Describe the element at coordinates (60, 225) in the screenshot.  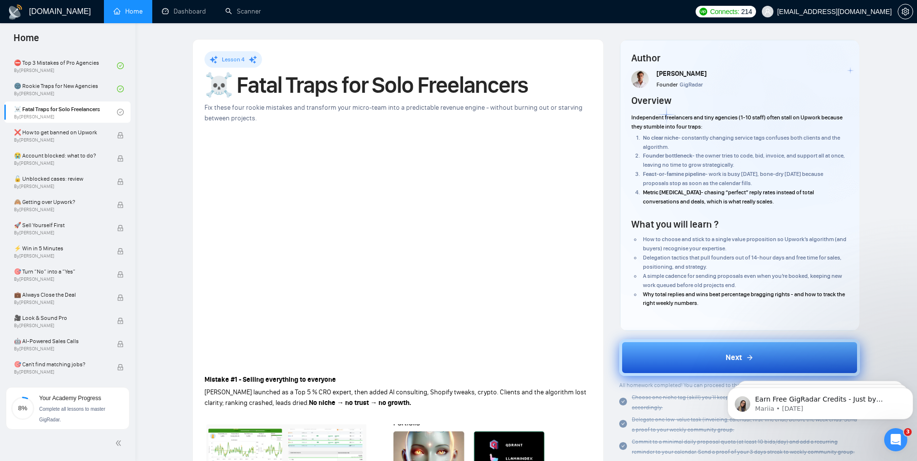
I see `span: 🚀 Sell Yourself First` at that location.